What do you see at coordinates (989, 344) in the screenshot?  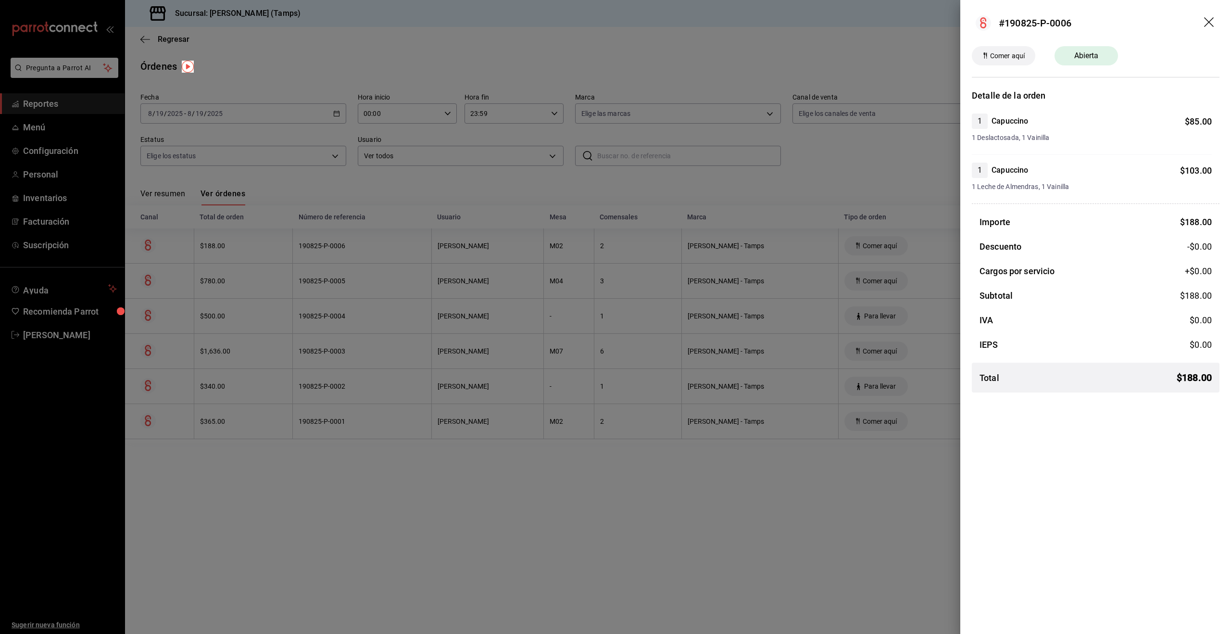 I see `h3: IEPS` at bounding box center [989, 344].